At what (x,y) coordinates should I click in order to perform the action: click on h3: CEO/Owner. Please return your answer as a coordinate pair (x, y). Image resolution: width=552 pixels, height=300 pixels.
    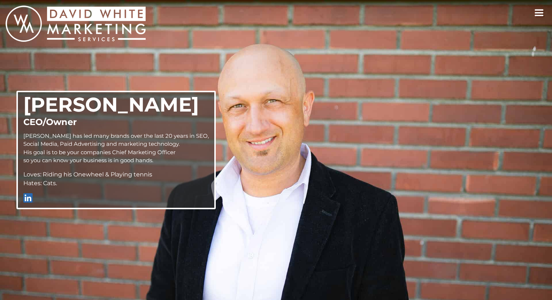
    Looking at the image, I should click on (116, 122).